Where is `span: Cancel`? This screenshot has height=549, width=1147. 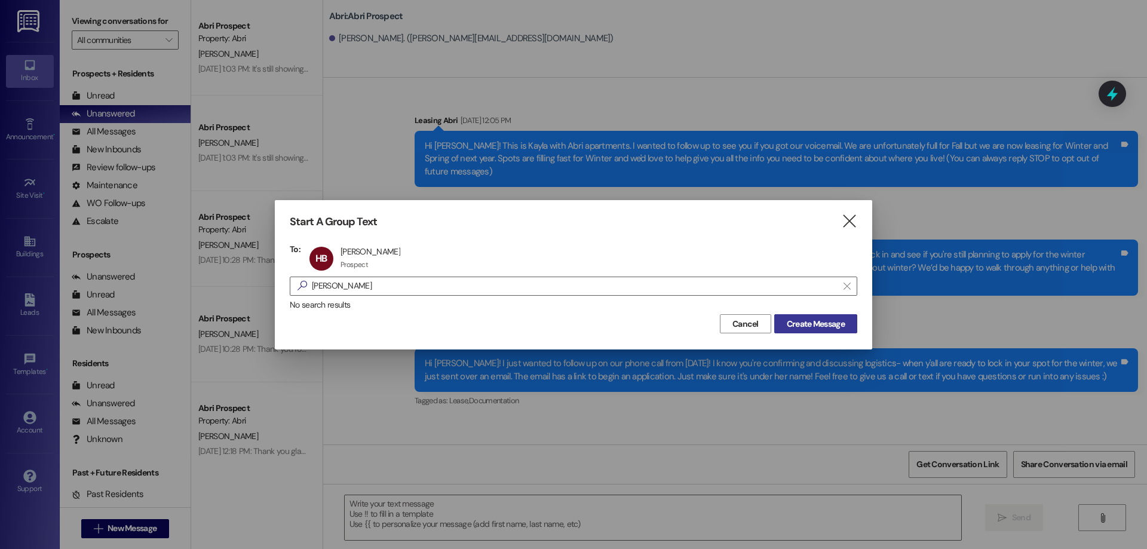
span: Cancel is located at coordinates (746, 324).